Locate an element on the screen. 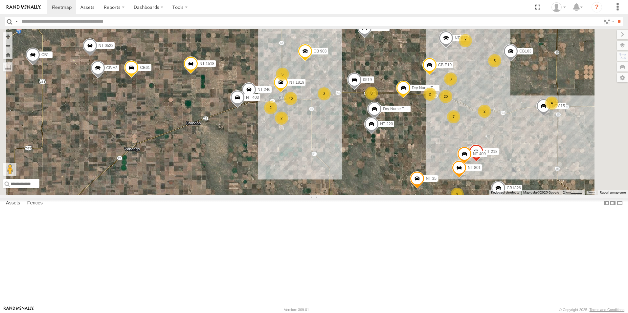 The height and width of the screenshot is (313, 628). label: Hide Summary Table is located at coordinates (620, 203).